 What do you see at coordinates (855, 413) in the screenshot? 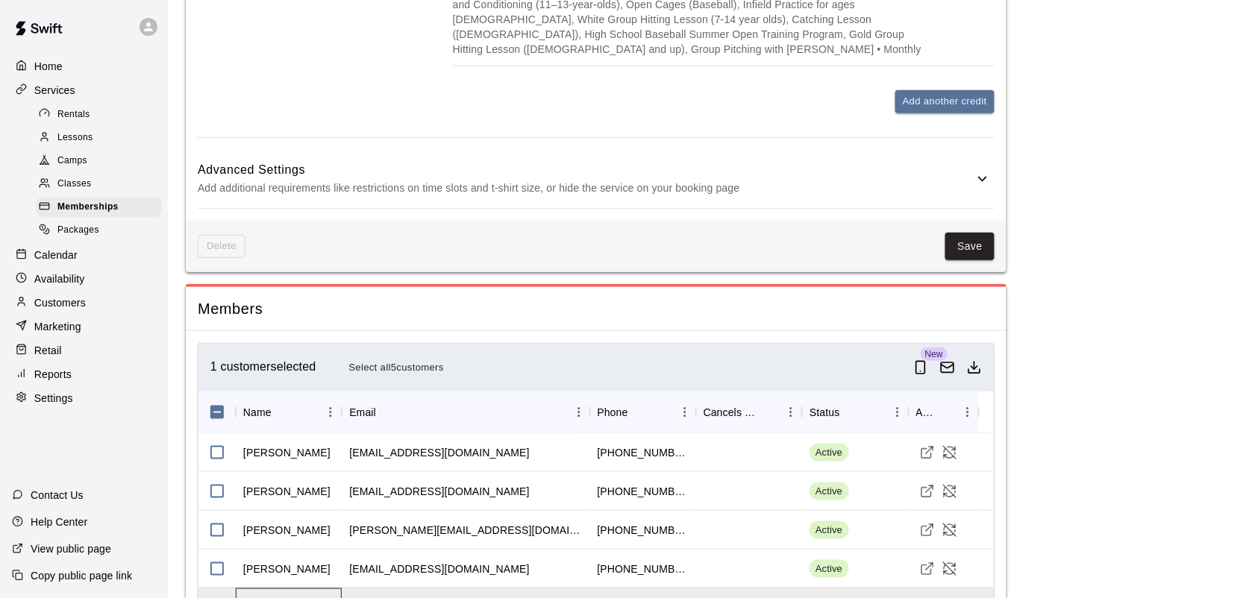
I see `div: Status` at bounding box center [855, 413].